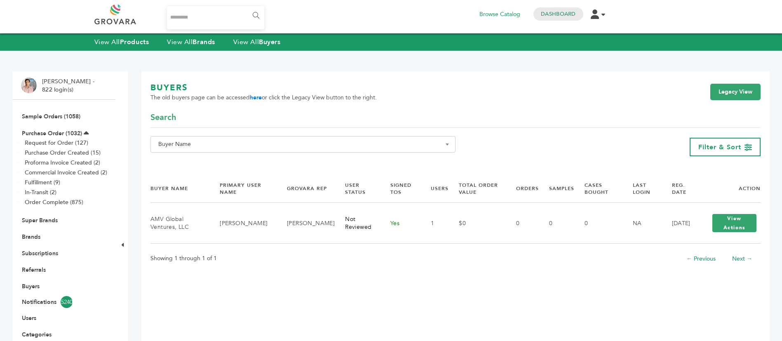 The height and width of the screenshot is (341, 782). What do you see at coordinates (735, 92) in the screenshot?
I see `a: Legacy View` at bounding box center [735, 92].